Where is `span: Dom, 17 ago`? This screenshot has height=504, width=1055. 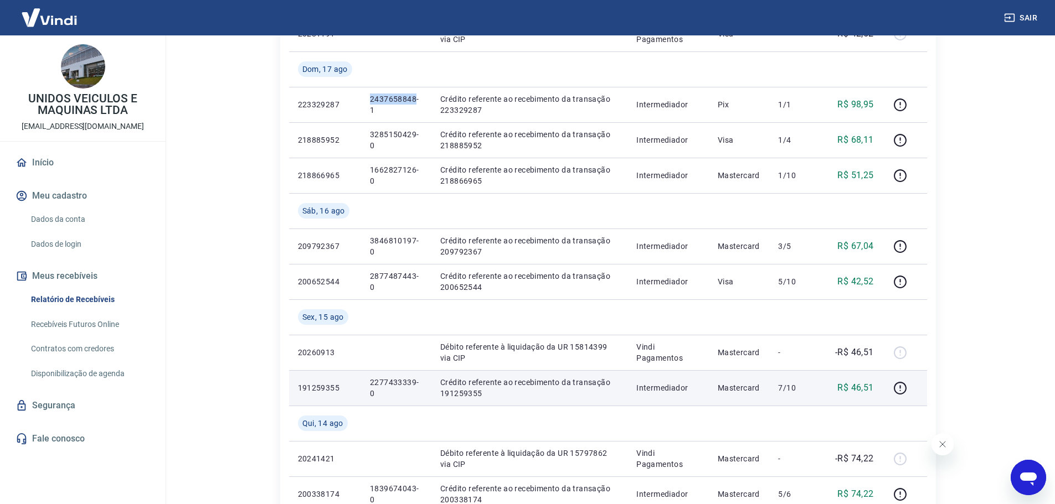 span: Dom, 17 ago is located at coordinates (325, 69).